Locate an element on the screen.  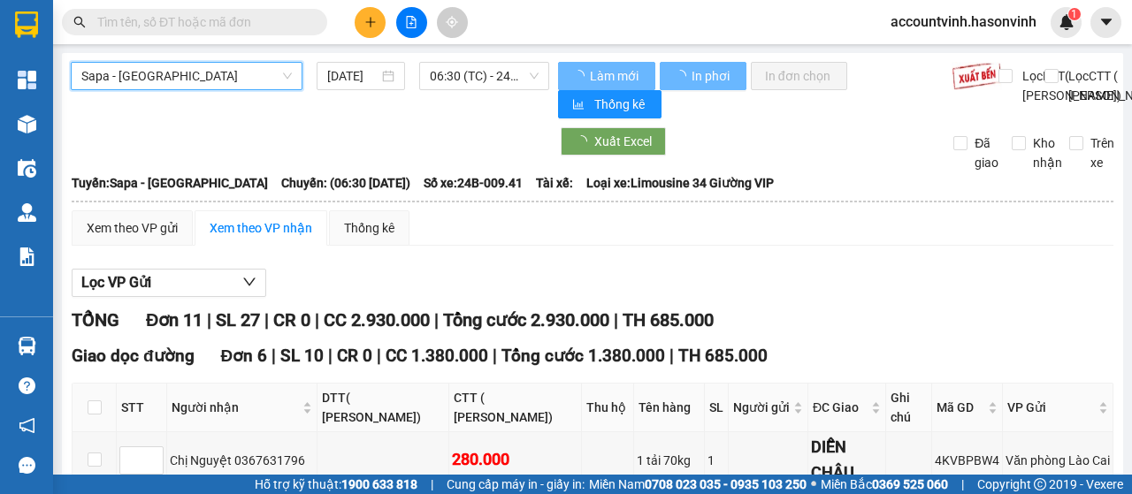
span: SL 27 is located at coordinates (238, 320).